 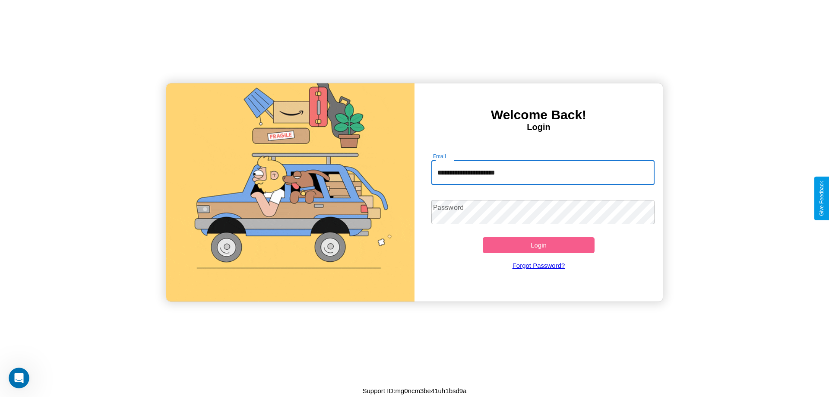 What do you see at coordinates (414, 390) in the screenshot?
I see `p: Support ID: mg0ncm3be41uh1bsd9a` at bounding box center [414, 390].